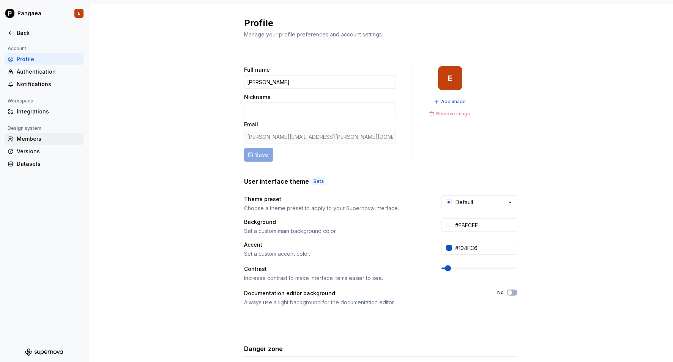  Describe the element at coordinates (44, 352) in the screenshot. I see `svg: Supernova Logo` at that location.